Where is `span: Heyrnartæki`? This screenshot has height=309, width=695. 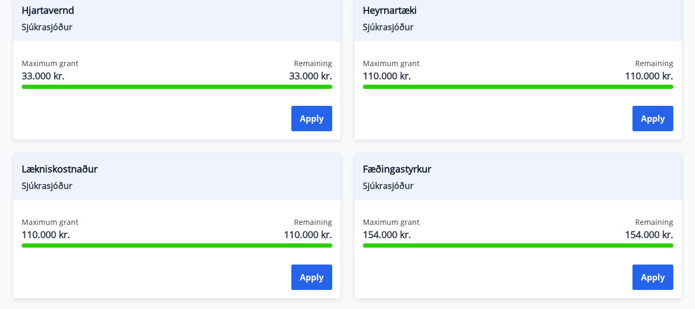 span: Heyrnartæki is located at coordinates (518, 12).